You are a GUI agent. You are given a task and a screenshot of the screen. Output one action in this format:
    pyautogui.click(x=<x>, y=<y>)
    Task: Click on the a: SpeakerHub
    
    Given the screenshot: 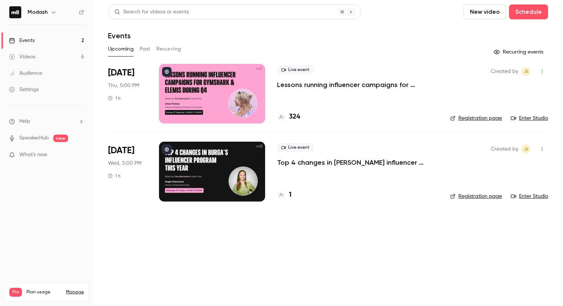 What is the action you would take?
    pyautogui.click(x=34, y=138)
    